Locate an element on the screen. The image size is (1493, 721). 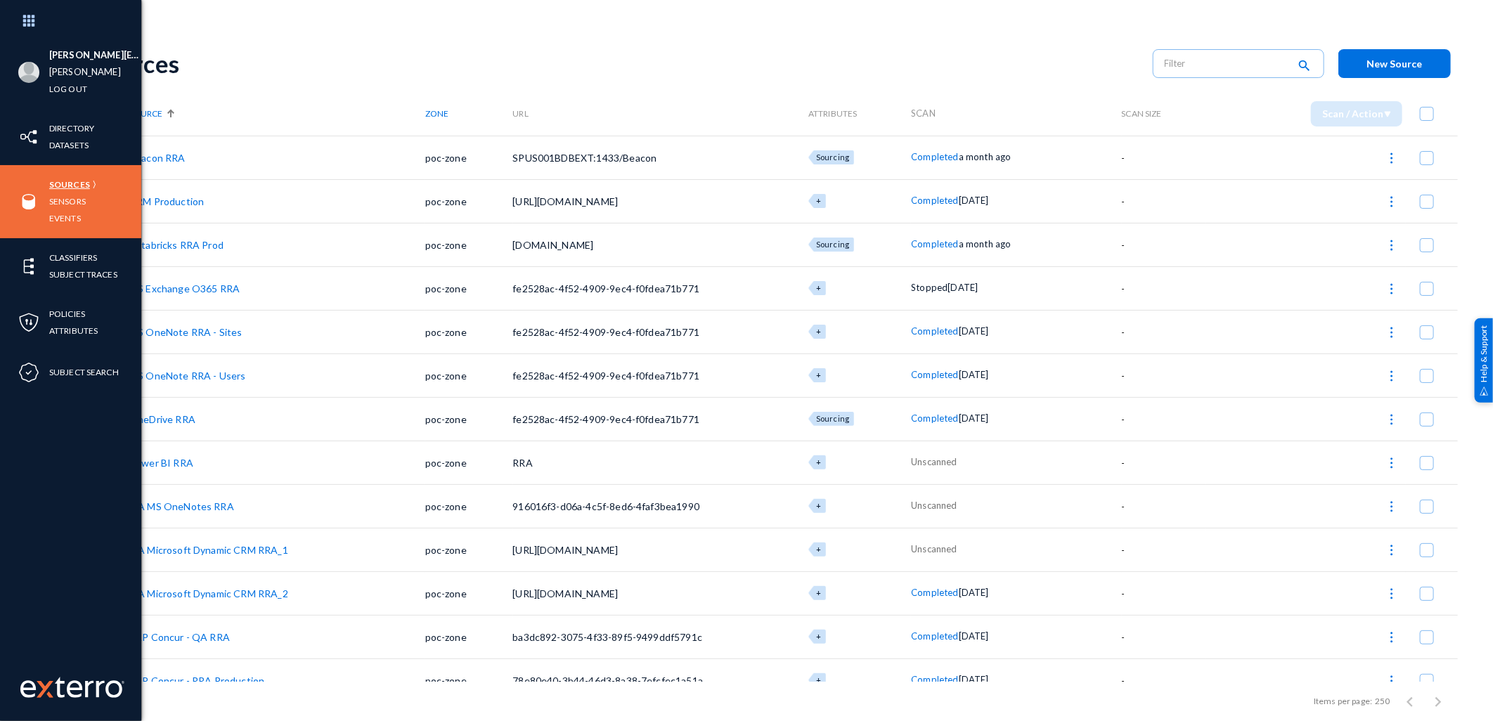
img: blank-profile-picture.png is located at coordinates (29, 72).